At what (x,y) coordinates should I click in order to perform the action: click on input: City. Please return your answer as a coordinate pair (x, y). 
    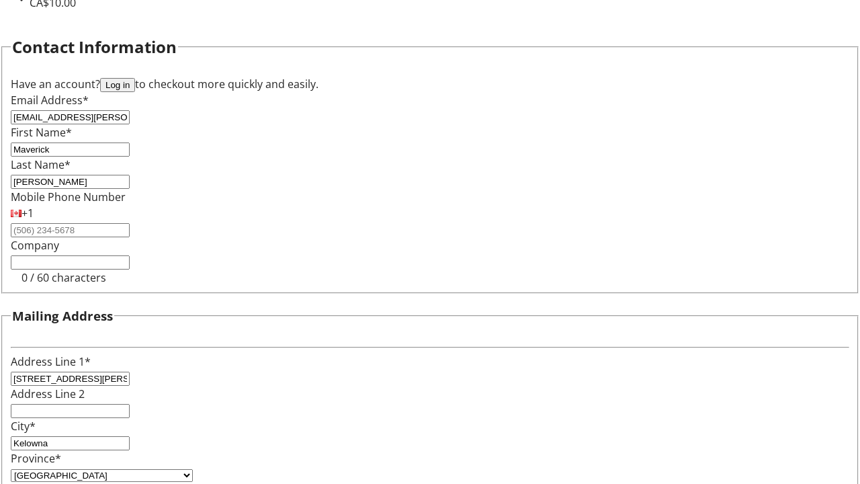
    Looking at the image, I should click on (70, 443).